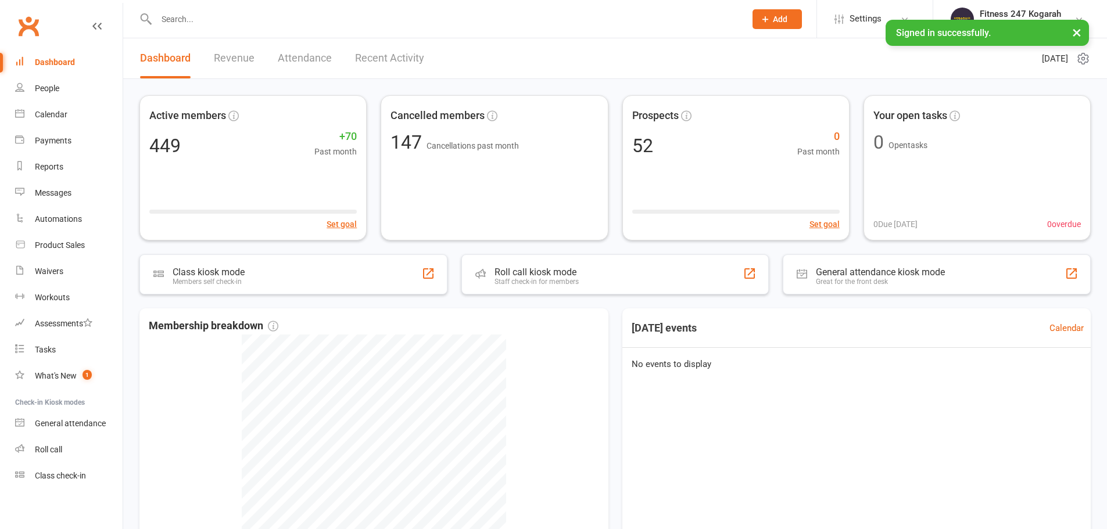  Describe the element at coordinates (818, 137) in the screenshot. I see `span: 0` at that location.